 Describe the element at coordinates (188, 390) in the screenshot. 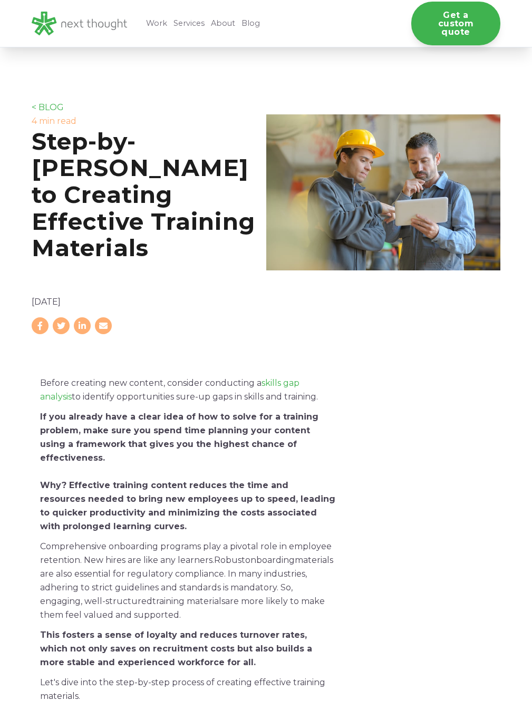

I see `p: Before creating new content, consider conducting a to identify opportunities sure-up gaps in skil...` at that location.